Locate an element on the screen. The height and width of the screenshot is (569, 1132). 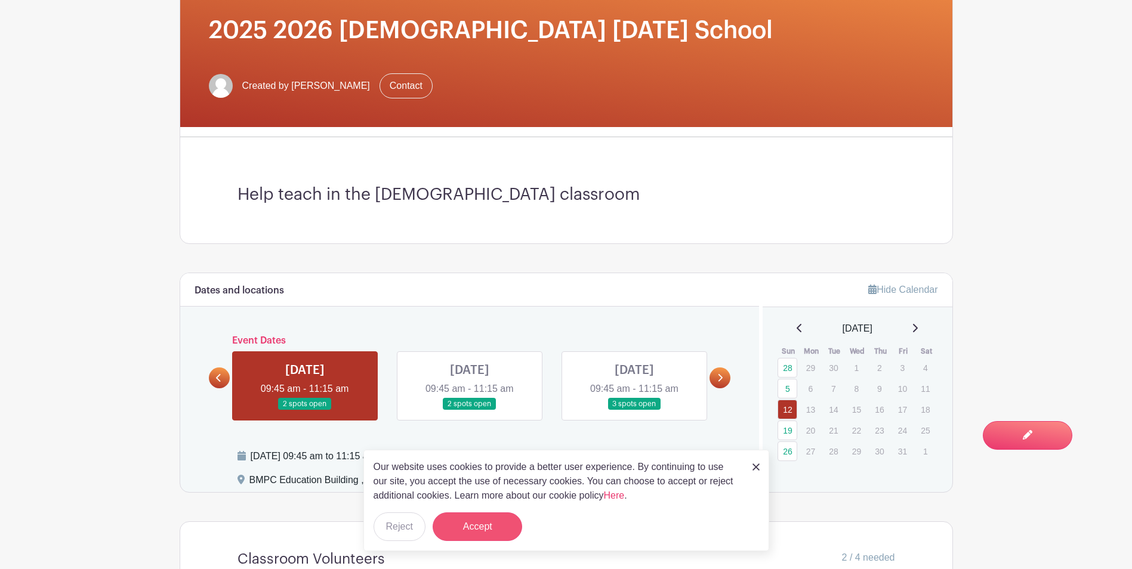
a: 19 is located at coordinates (787, 430).